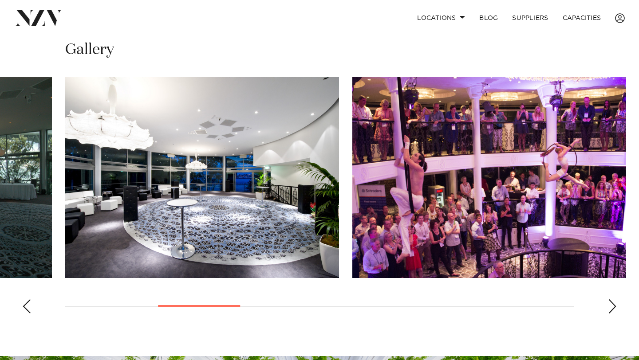 The height and width of the screenshot is (360, 639). Describe the element at coordinates (38, 18) in the screenshot. I see `img: nzv-logo.png` at that location.